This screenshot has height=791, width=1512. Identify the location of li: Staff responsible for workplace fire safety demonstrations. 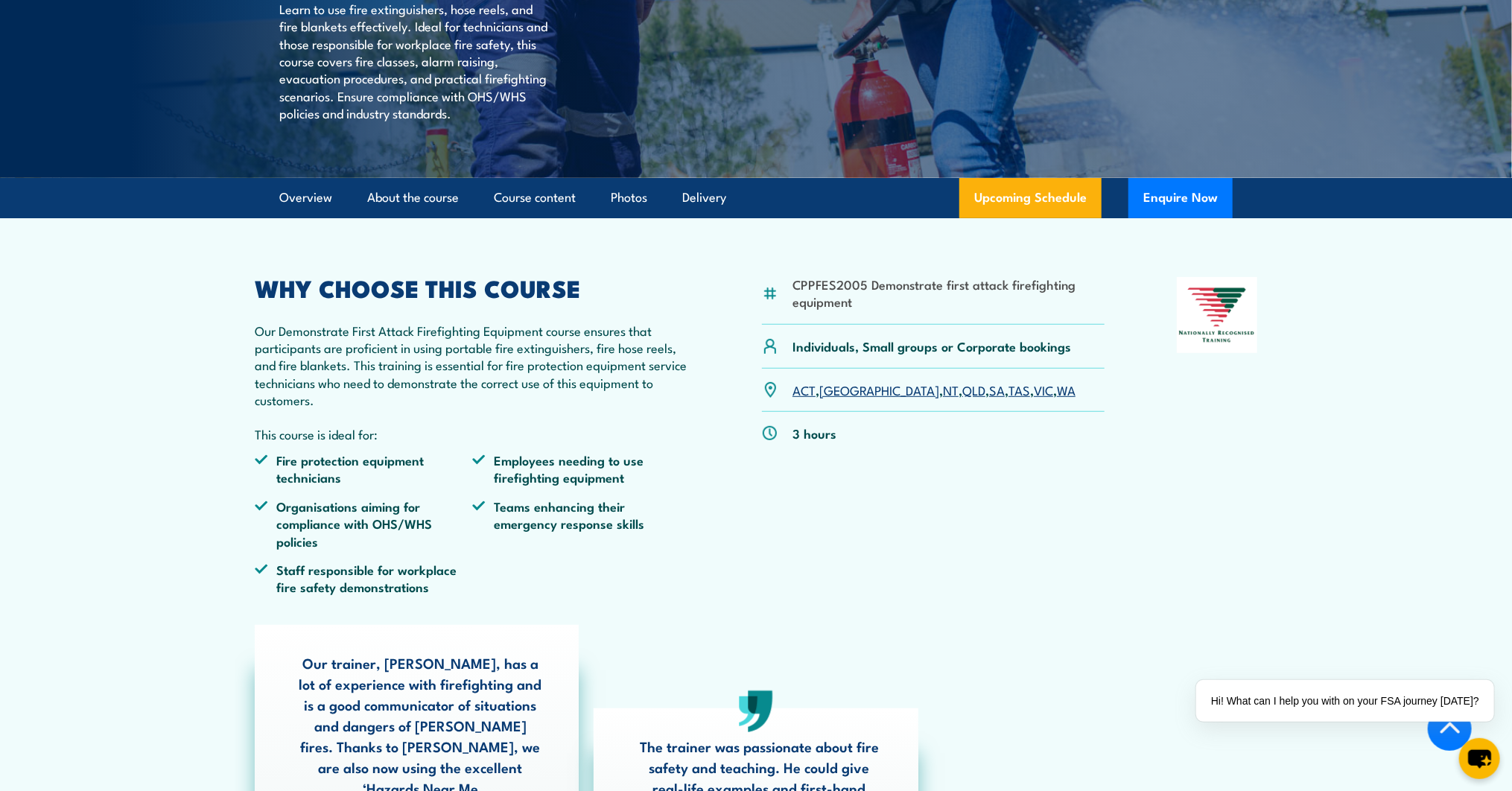
(364, 578).